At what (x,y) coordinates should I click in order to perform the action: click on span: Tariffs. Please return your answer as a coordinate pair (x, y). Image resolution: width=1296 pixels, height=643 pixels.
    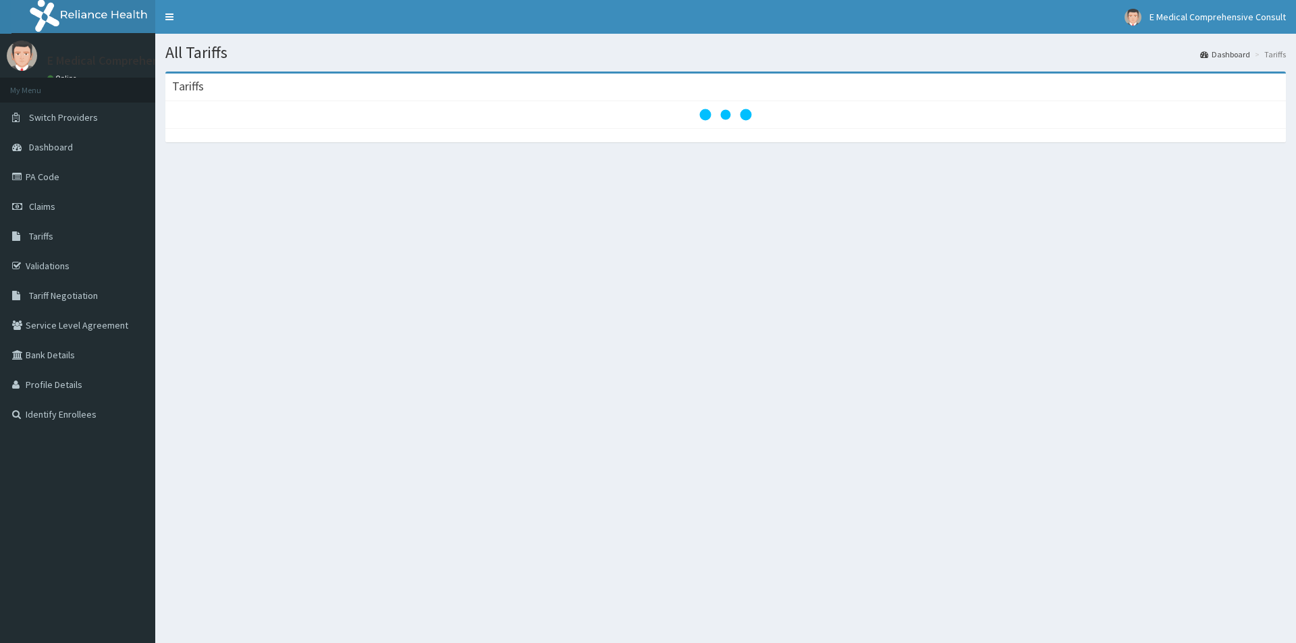
    Looking at the image, I should click on (41, 236).